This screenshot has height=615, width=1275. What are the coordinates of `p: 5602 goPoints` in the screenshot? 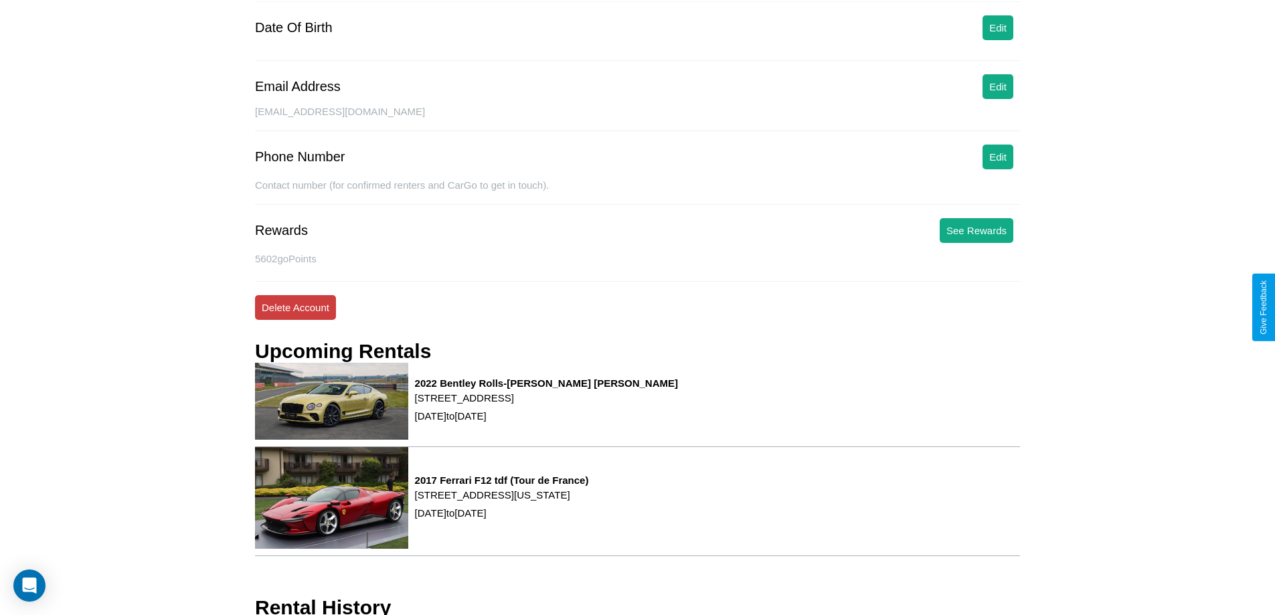 It's located at (637, 258).